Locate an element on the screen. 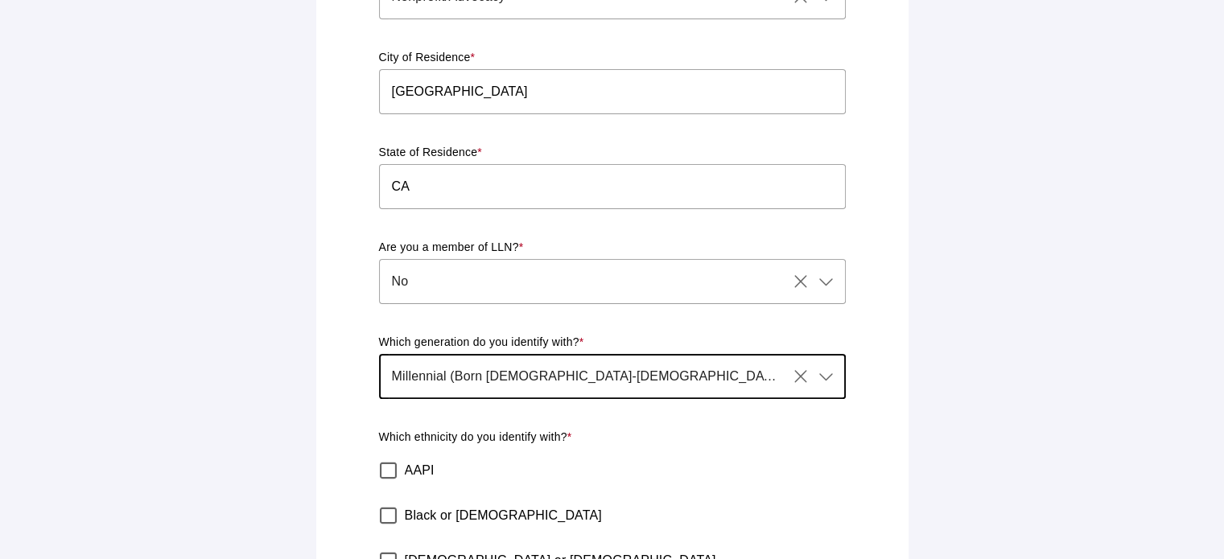 This screenshot has height=559, width=1224. p: Are you a member of LLN? is located at coordinates (612, 248).